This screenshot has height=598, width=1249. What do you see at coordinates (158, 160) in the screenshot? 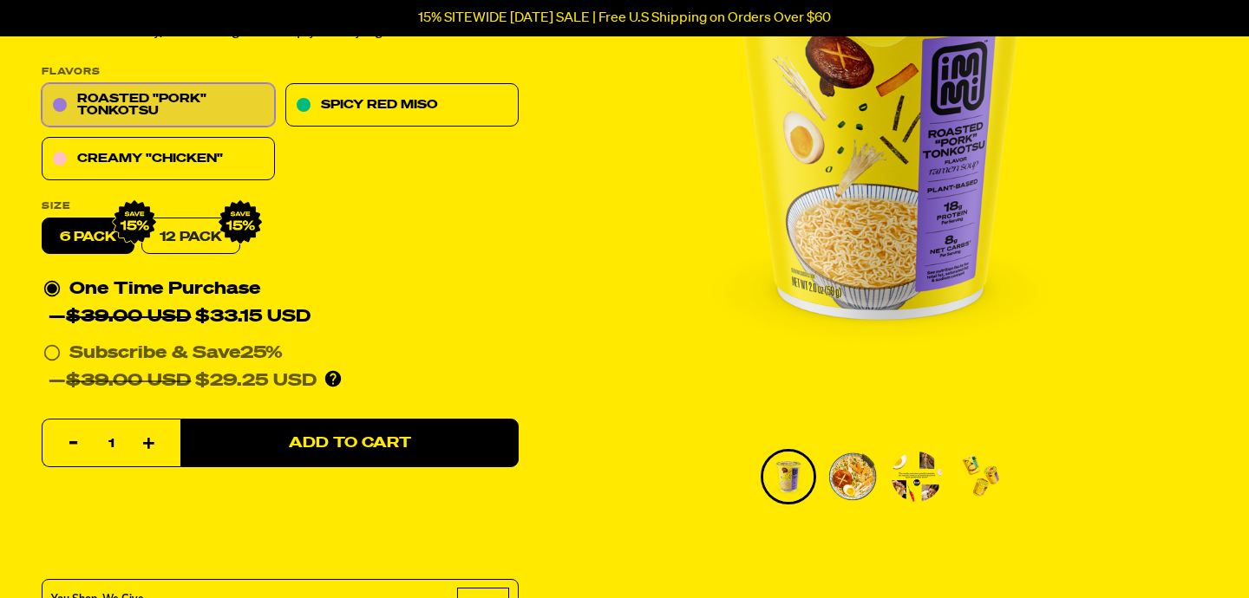
I see `a: Creamy "Chicken"` at bounding box center [158, 160].